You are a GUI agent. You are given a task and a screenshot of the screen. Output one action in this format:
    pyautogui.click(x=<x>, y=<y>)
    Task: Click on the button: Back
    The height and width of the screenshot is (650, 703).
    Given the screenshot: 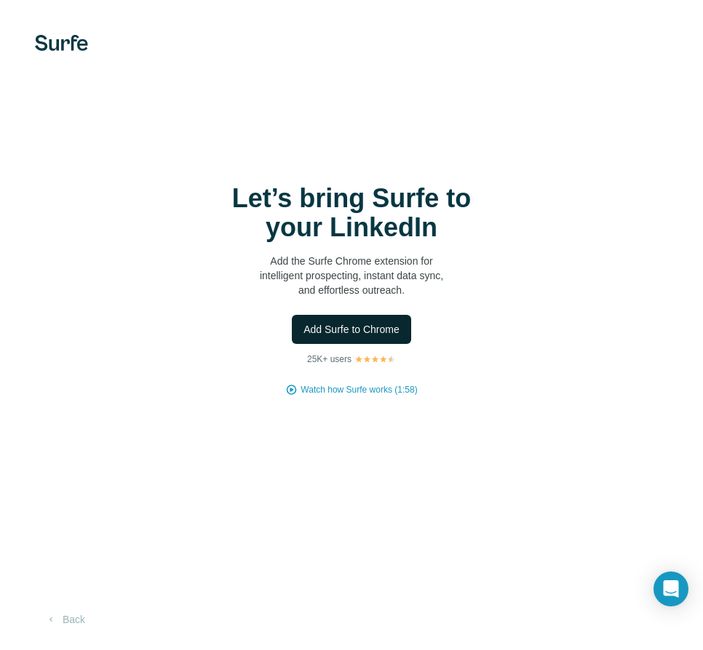 What is the action you would take?
    pyautogui.click(x=65, y=620)
    